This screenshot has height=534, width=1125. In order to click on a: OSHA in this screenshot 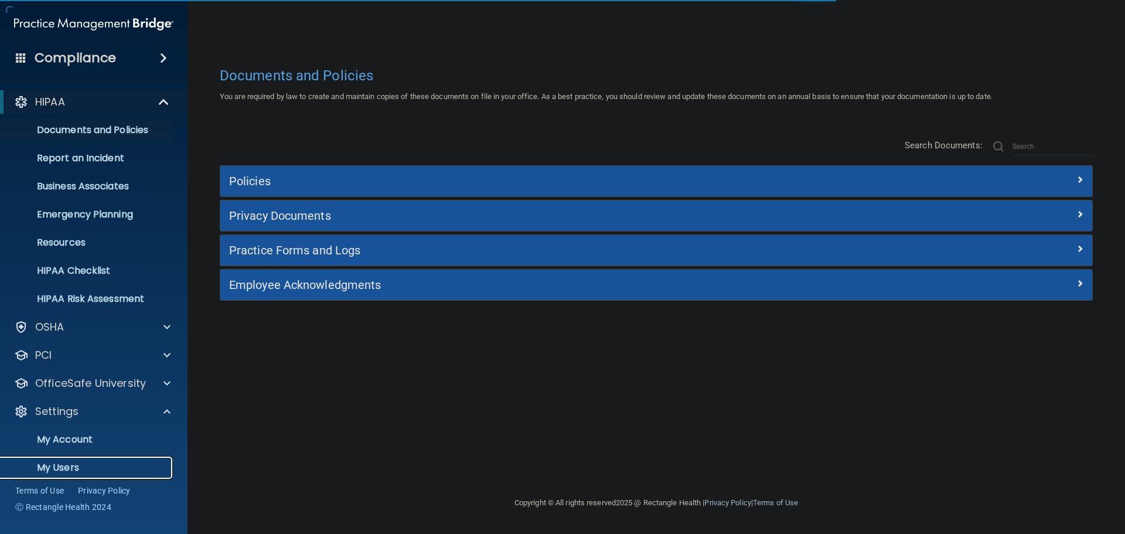, I will do `click(92, 327)`.